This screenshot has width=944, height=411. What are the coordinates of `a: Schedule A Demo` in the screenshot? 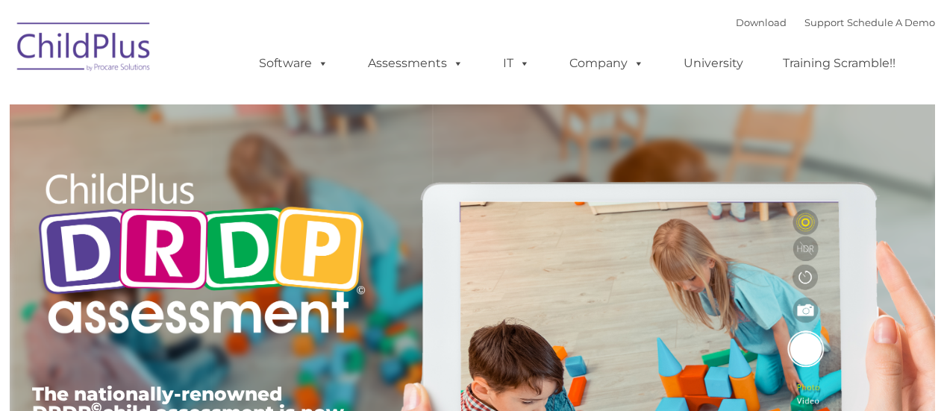 It's located at (891, 22).